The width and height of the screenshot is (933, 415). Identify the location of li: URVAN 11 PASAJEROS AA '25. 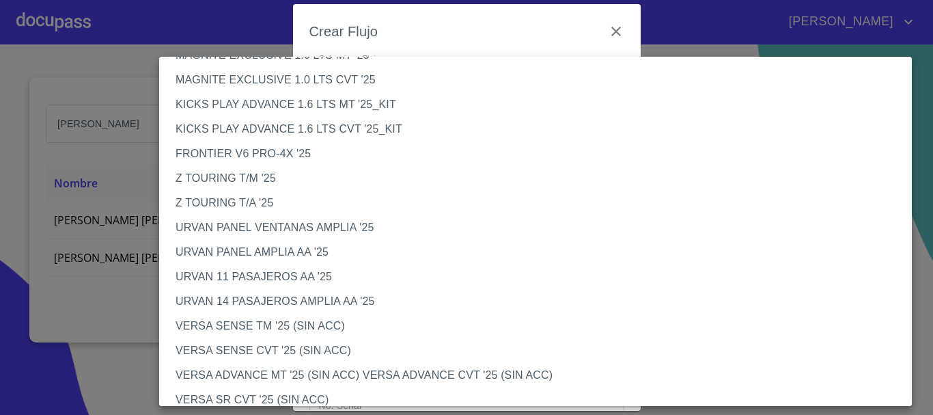
(540, 277).